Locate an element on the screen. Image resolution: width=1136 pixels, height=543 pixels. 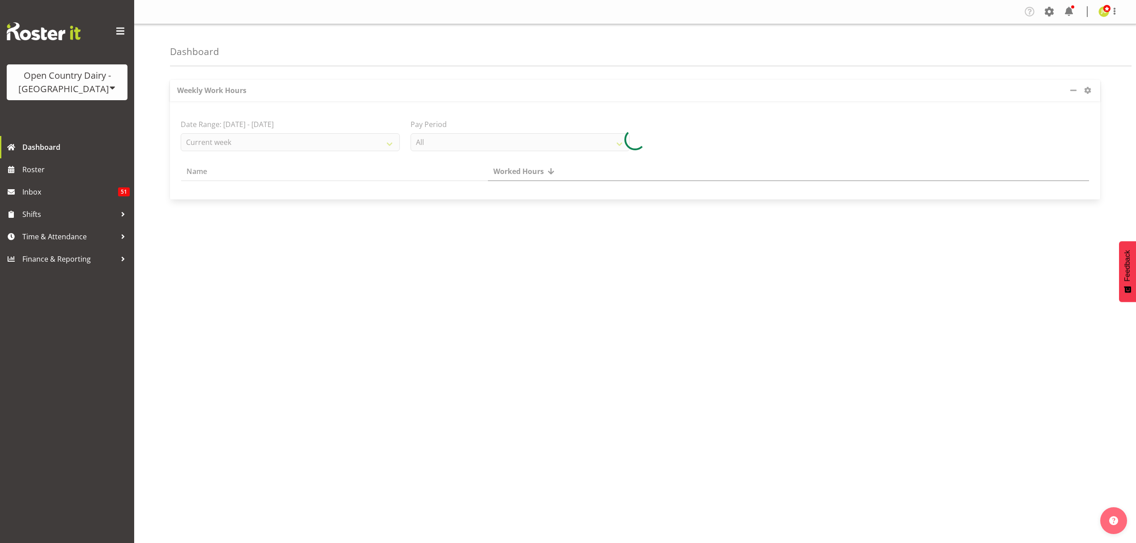
span: Feedback is located at coordinates (1128, 266).